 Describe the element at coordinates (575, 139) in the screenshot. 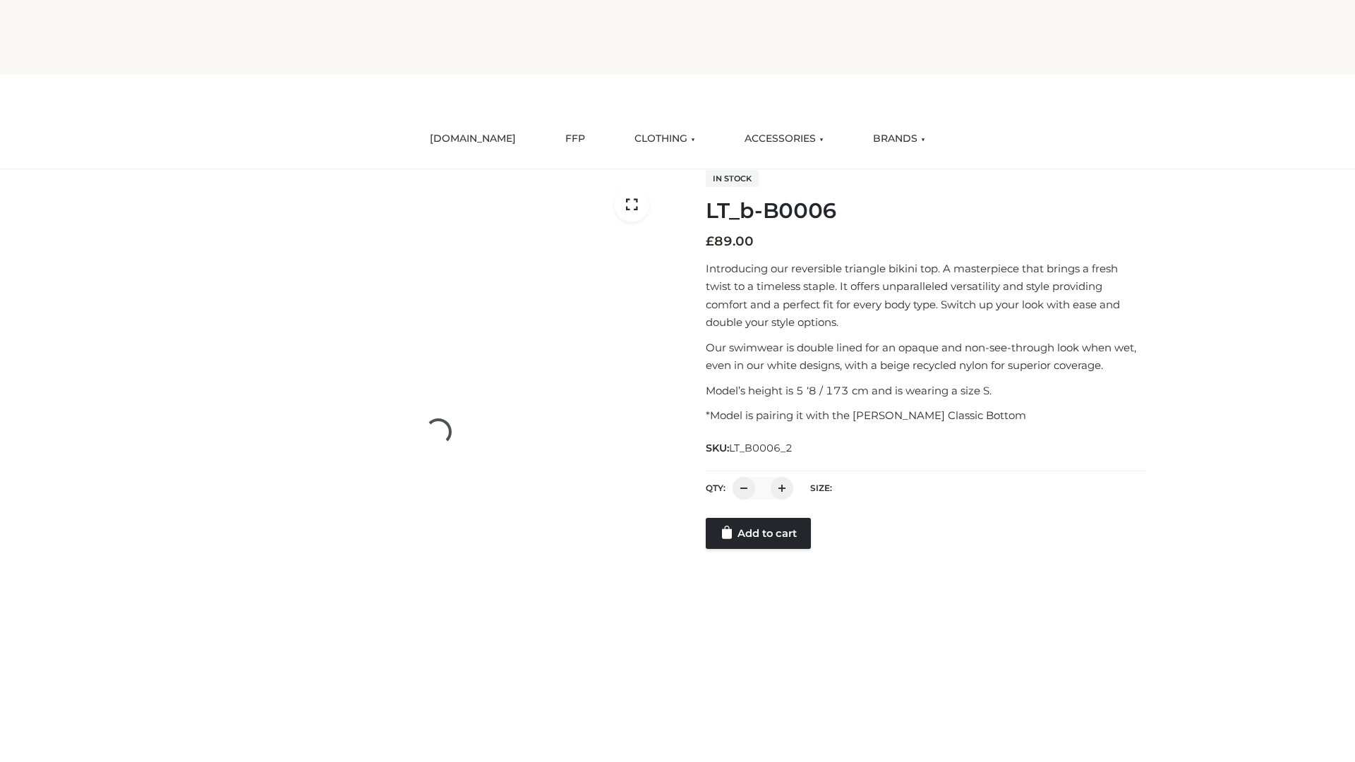

I see `a: FFP` at that location.